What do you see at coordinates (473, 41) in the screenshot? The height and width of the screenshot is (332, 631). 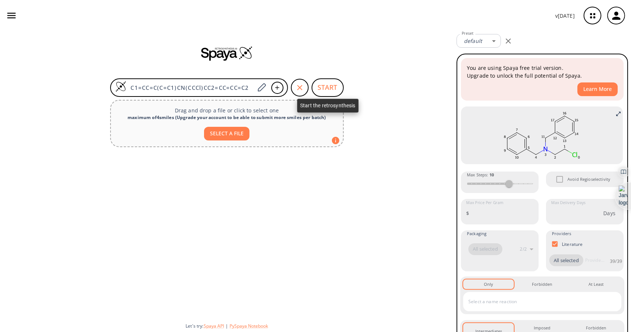 I see `em: default` at bounding box center [473, 41].